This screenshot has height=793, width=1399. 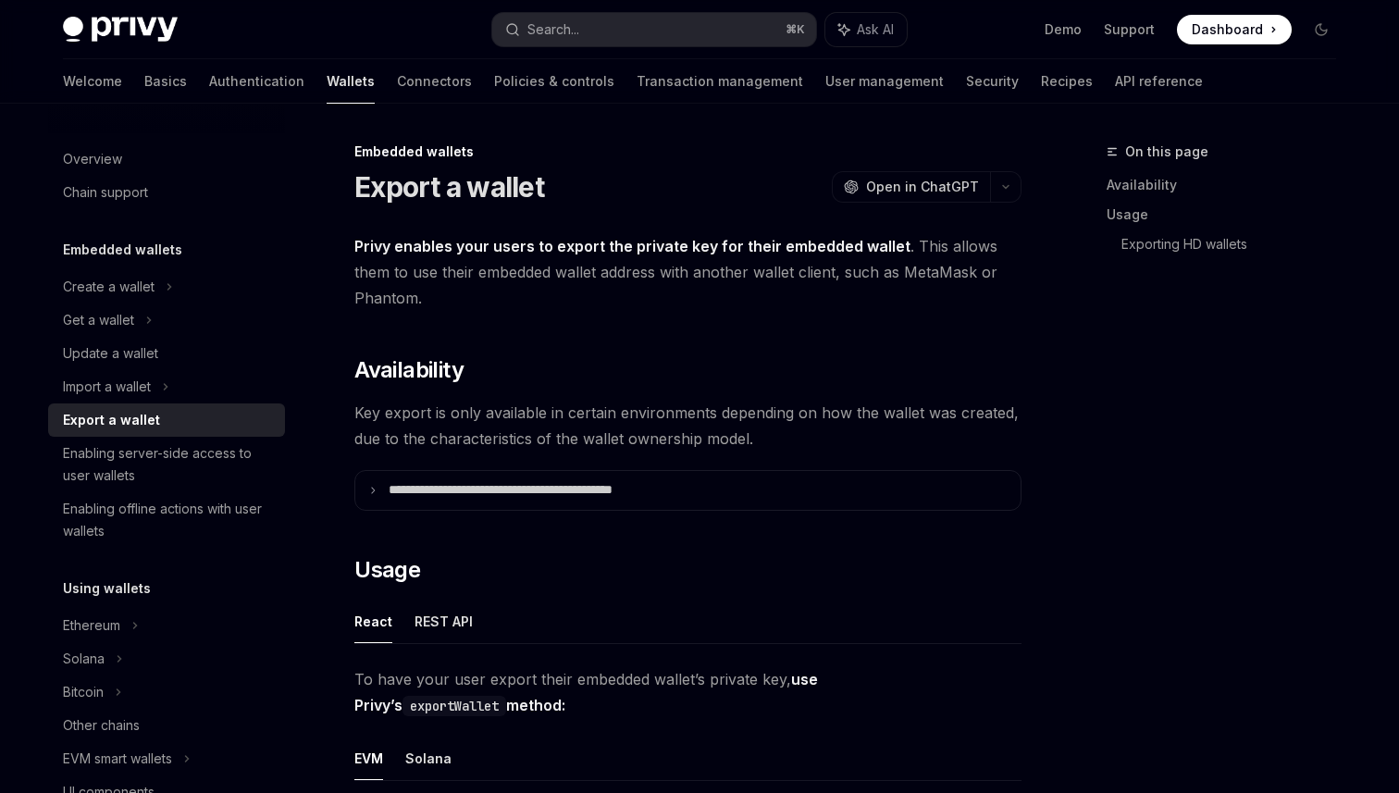 What do you see at coordinates (434, 81) in the screenshot?
I see `a: Connectors` at bounding box center [434, 81].